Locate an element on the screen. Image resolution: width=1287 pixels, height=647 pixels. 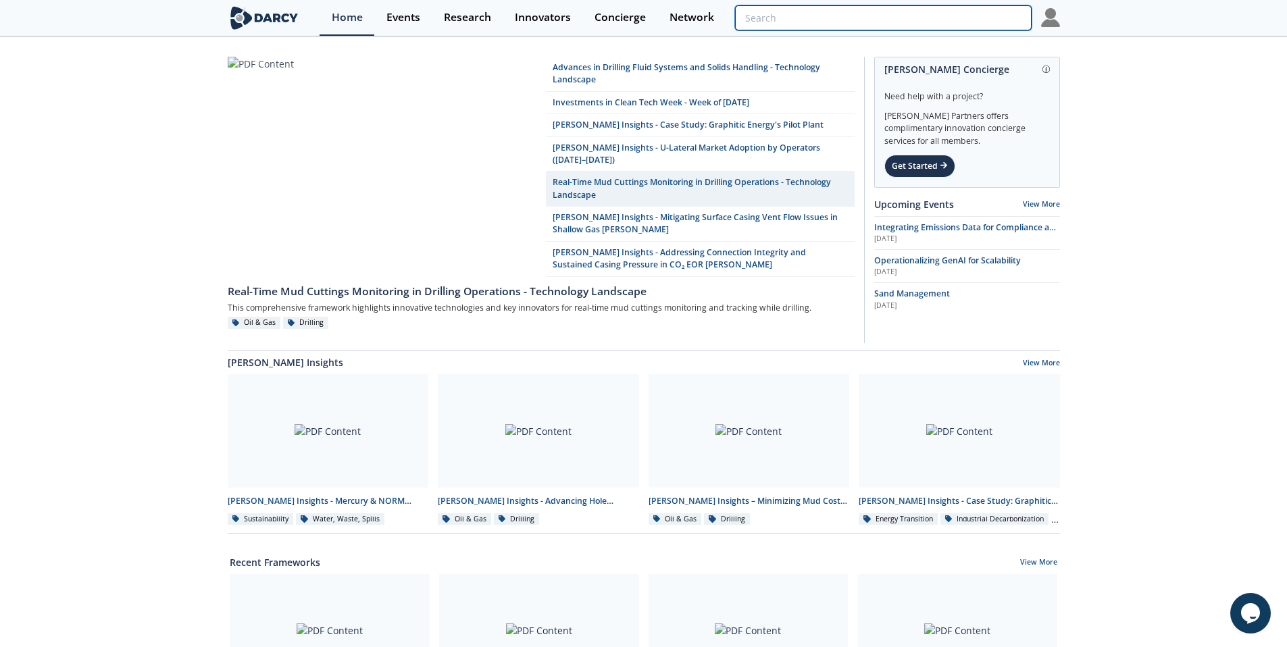
div: Water, Waste, Spills is located at coordinates (340, 520).